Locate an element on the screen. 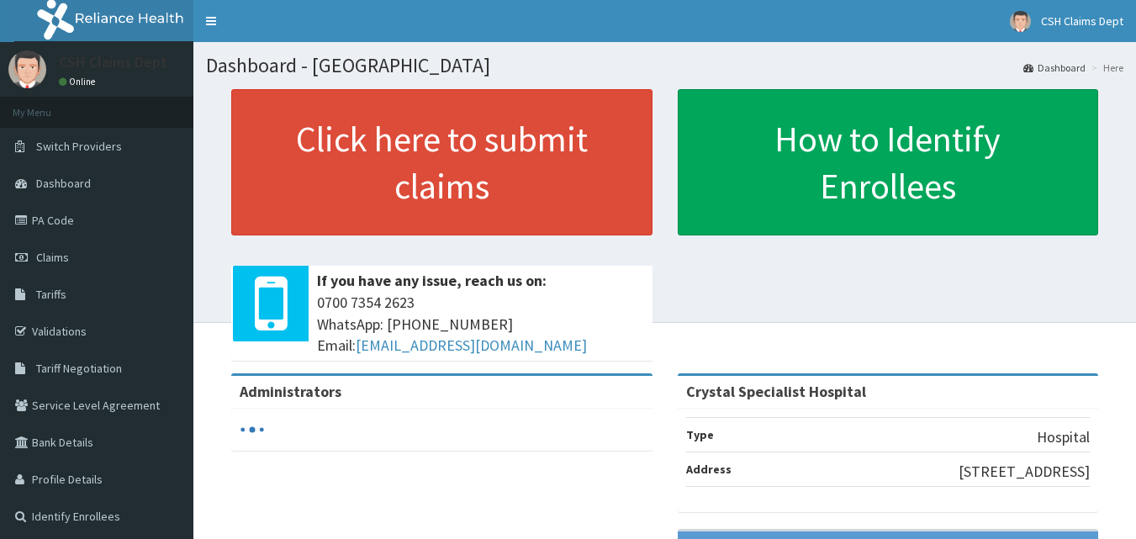  li: Here is located at coordinates (1105, 67).